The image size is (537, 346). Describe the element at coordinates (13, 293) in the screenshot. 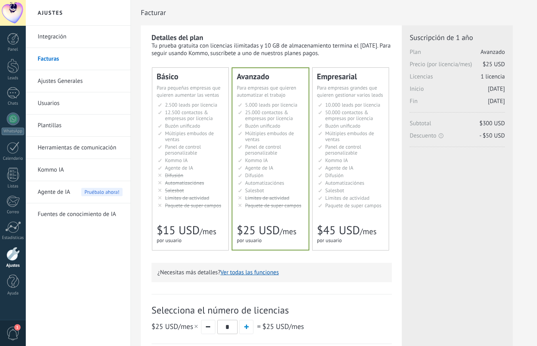

I see `div: Ayuda` at that location.